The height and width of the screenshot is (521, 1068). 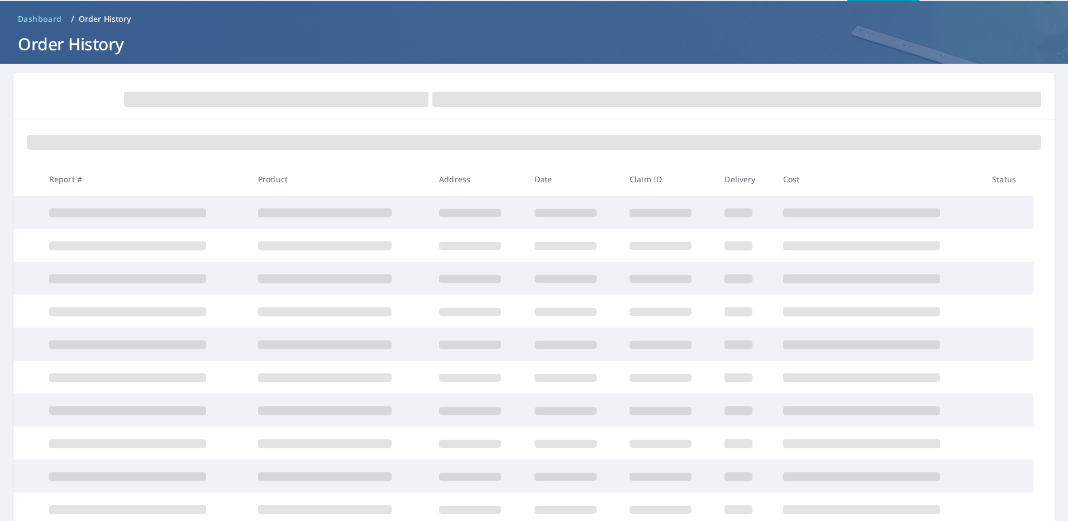 What do you see at coordinates (478, 179) in the screenshot?
I see `th: Address` at bounding box center [478, 179].